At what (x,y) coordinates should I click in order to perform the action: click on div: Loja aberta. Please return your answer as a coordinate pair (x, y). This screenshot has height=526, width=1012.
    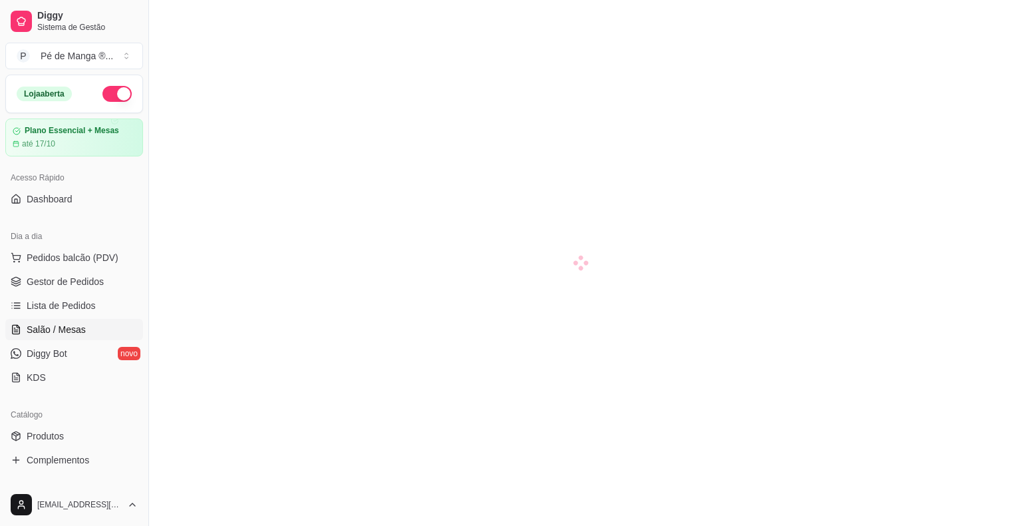
    Looking at the image, I should click on (44, 94).